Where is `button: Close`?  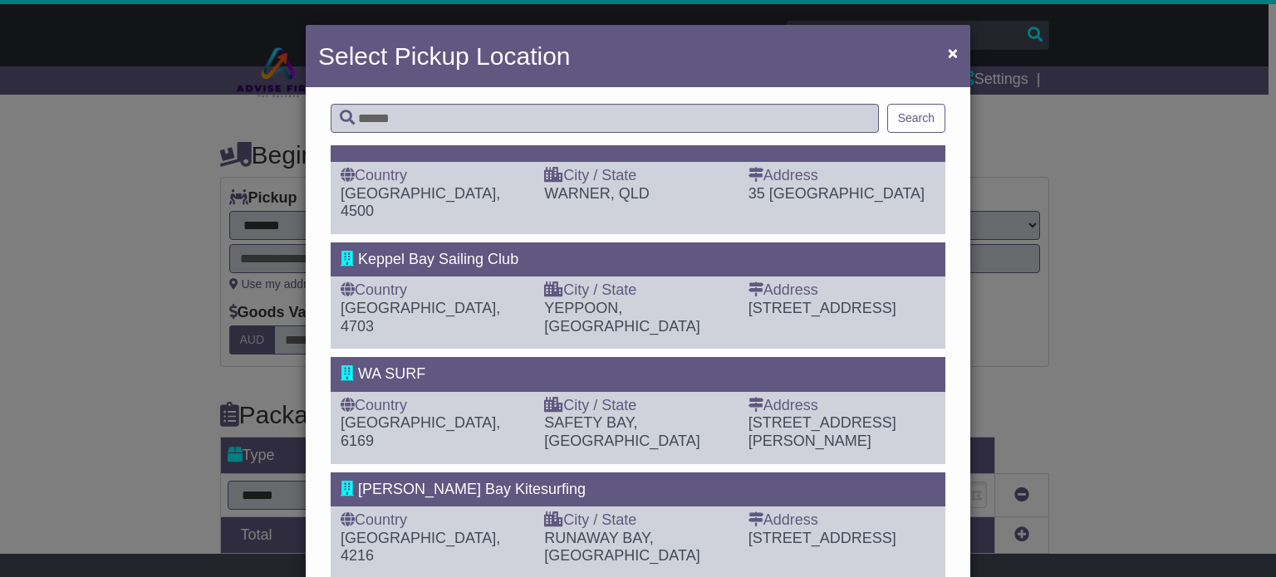 button: Close is located at coordinates (953, 52).